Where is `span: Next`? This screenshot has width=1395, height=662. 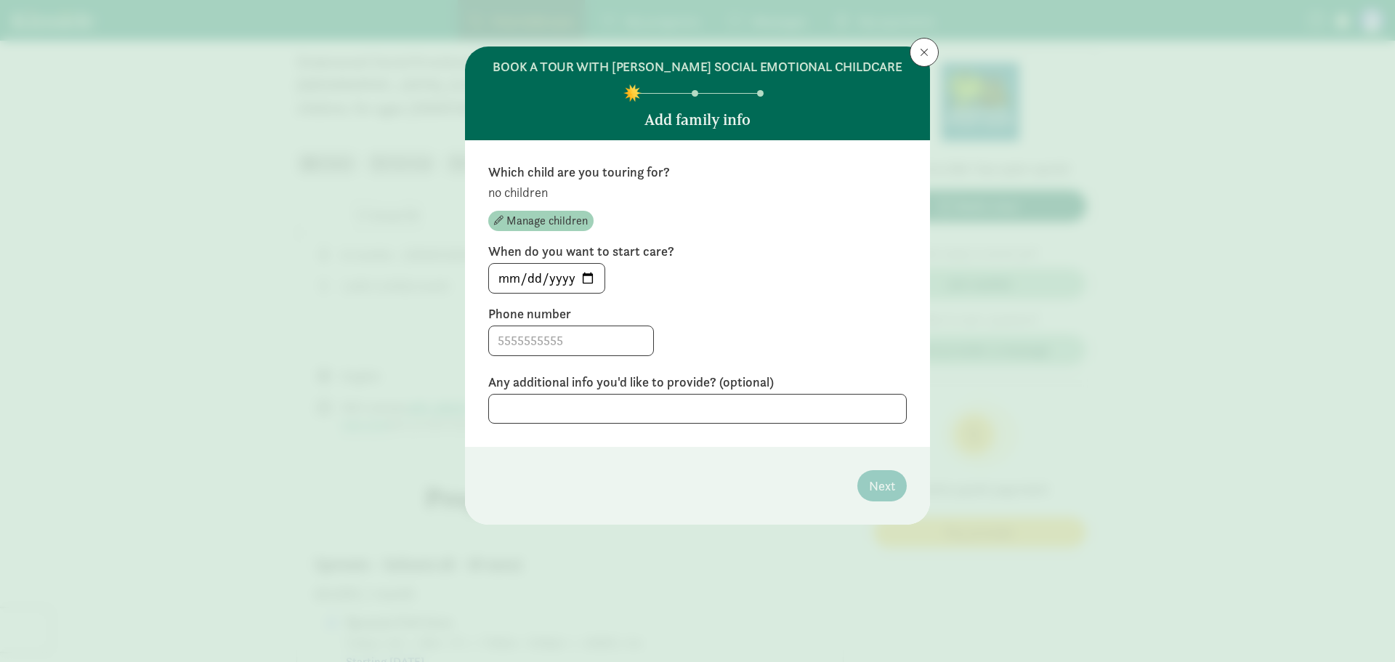
span: Next is located at coordinates (882, 485).